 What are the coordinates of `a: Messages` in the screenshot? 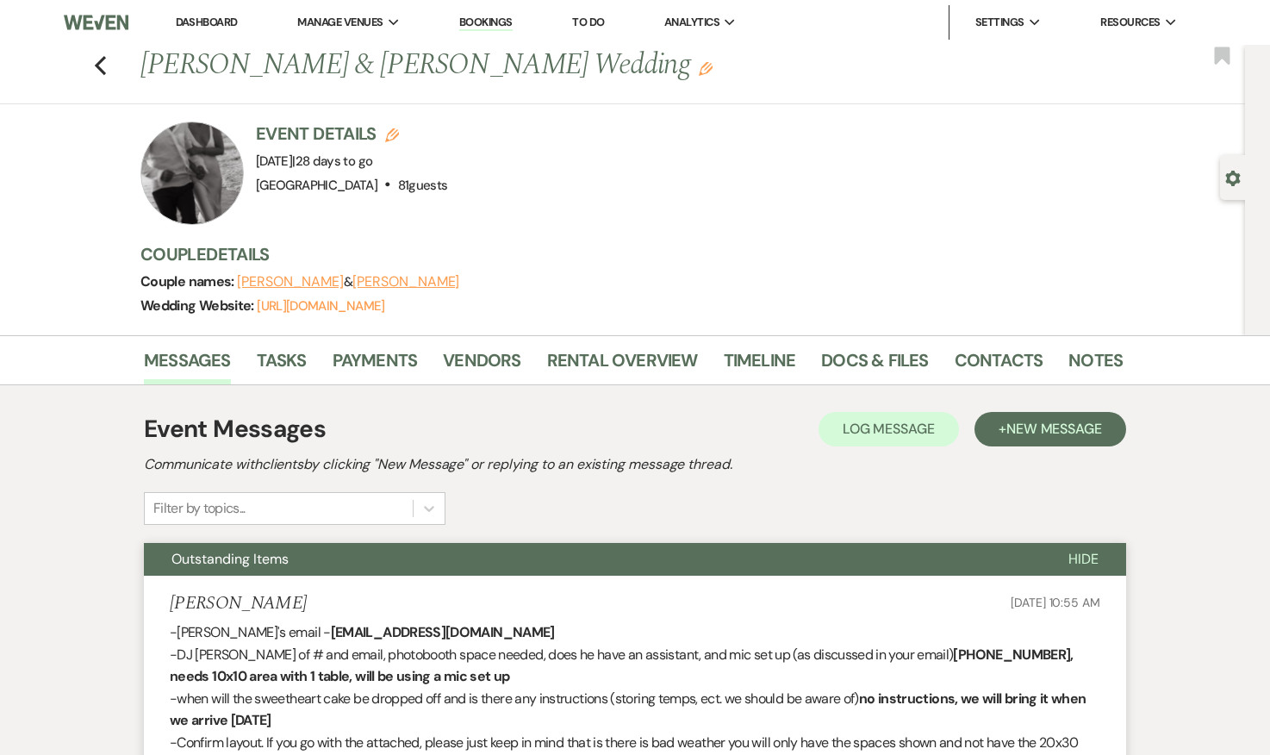 It's located at (187, 365).